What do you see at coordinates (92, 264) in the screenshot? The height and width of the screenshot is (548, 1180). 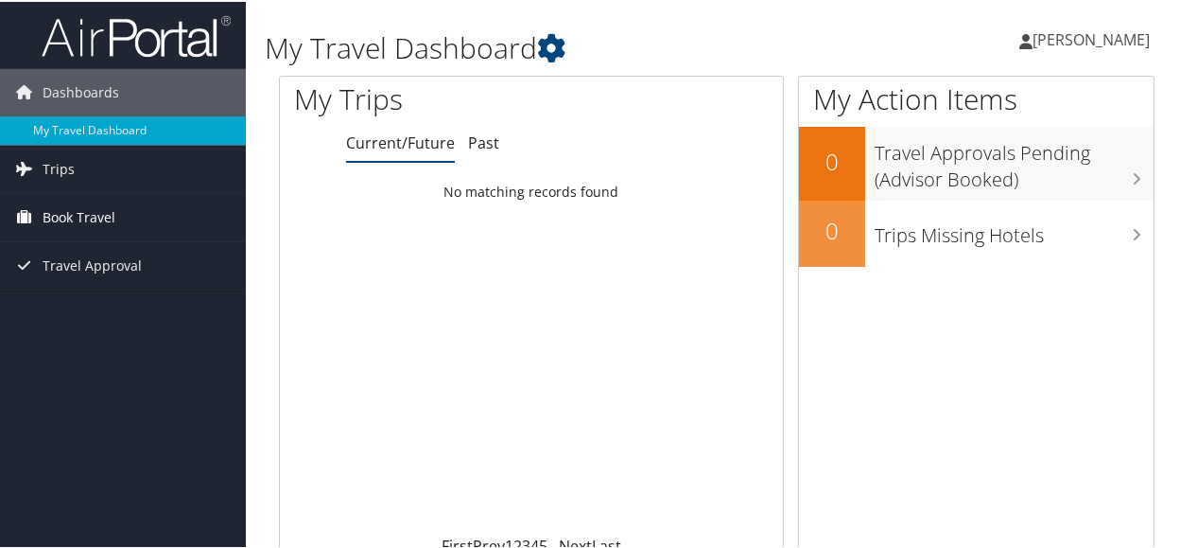 I see `span: Travel Approval` at bounding box center [92, 264].